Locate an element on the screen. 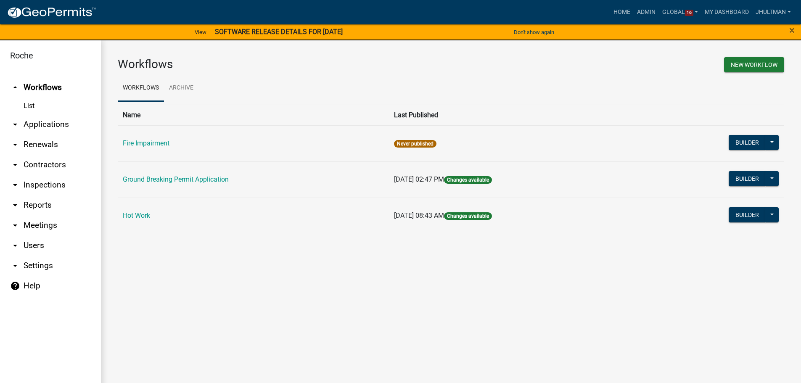 The width and height of the screenshot is (801, 383). a: Hot Work is located at coordinates (136, 215).